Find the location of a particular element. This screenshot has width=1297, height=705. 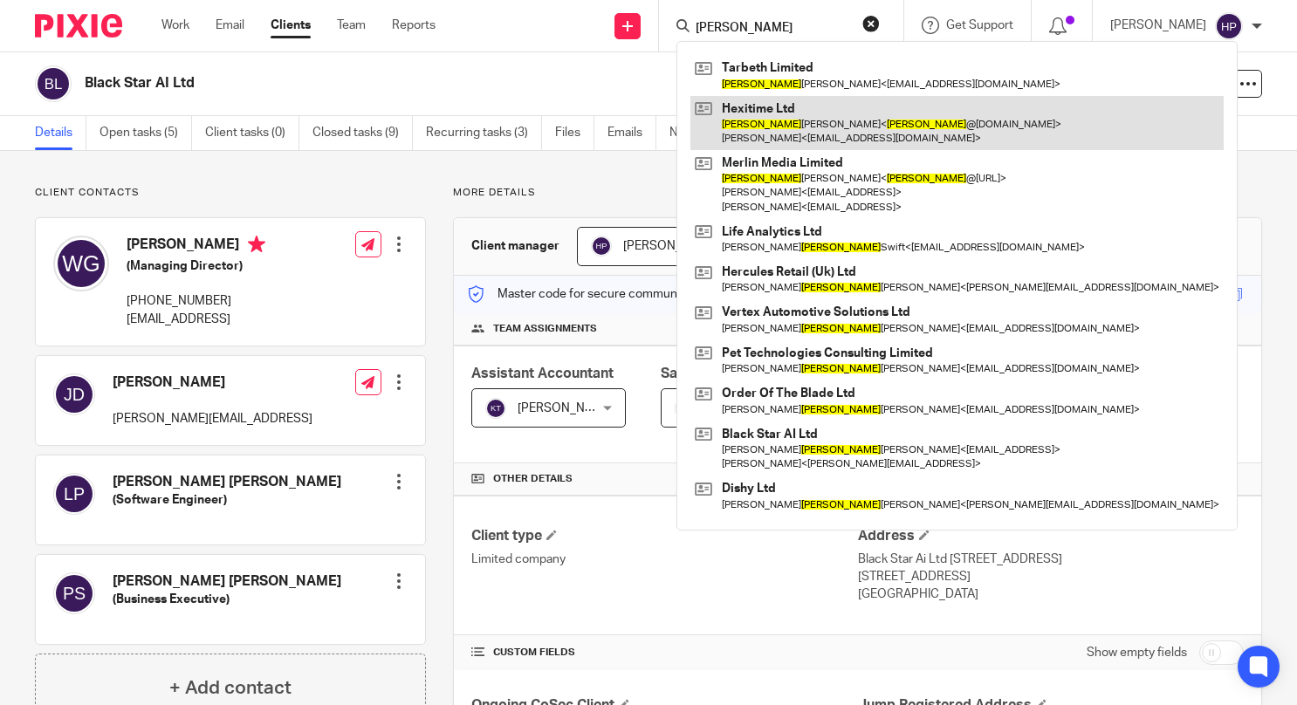

h5: (Business Executive) is located at coordinates (227, 600).